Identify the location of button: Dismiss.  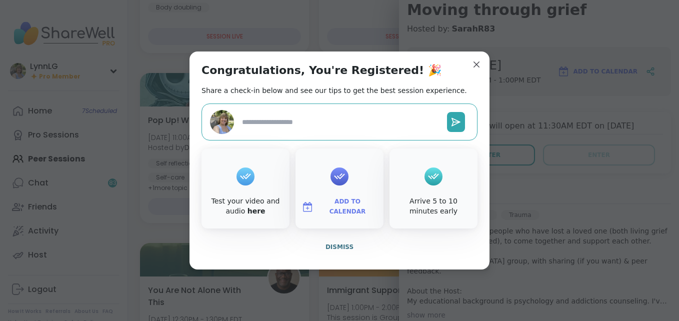
(340, 247).